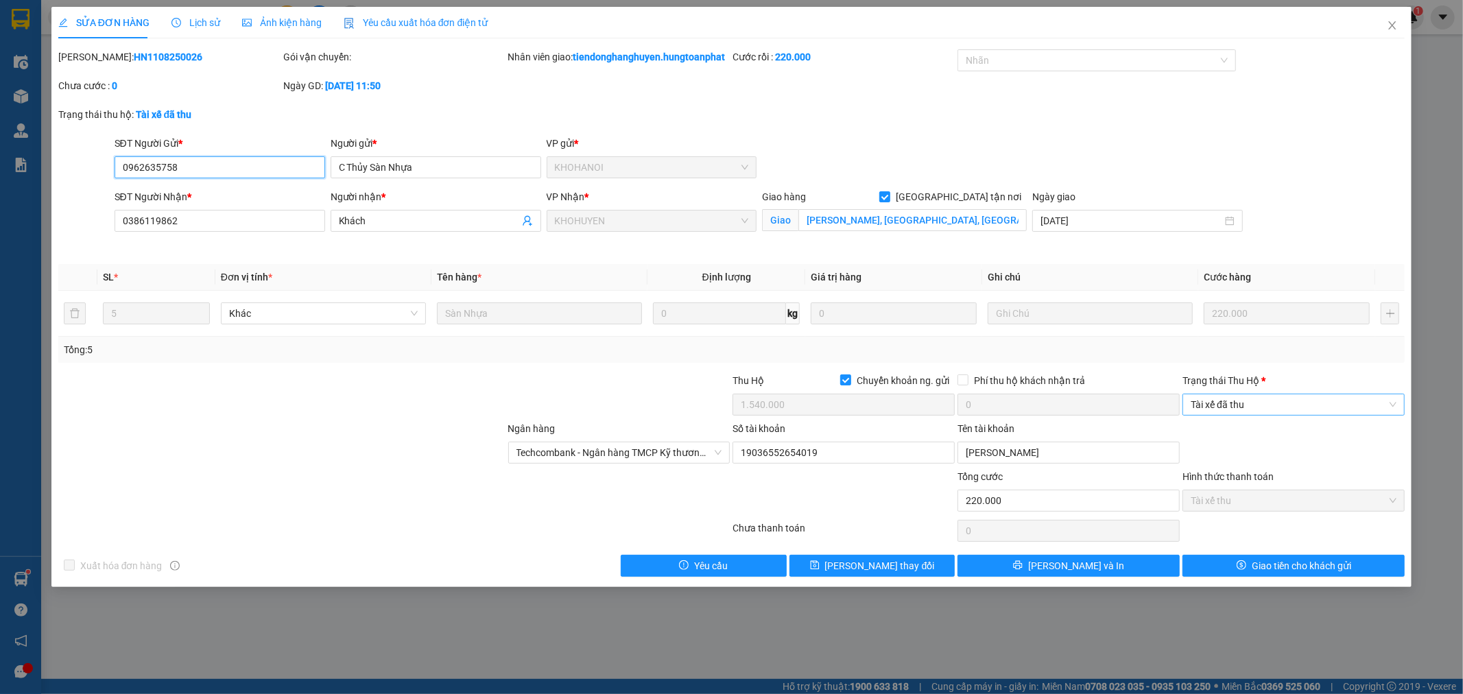 The height and width of the screenshot is (694, 1463). What do you see at coordinates (1090, 314) in the screenshot?
I see `input: Ghi Chú` at bounding box center [1090, 314].